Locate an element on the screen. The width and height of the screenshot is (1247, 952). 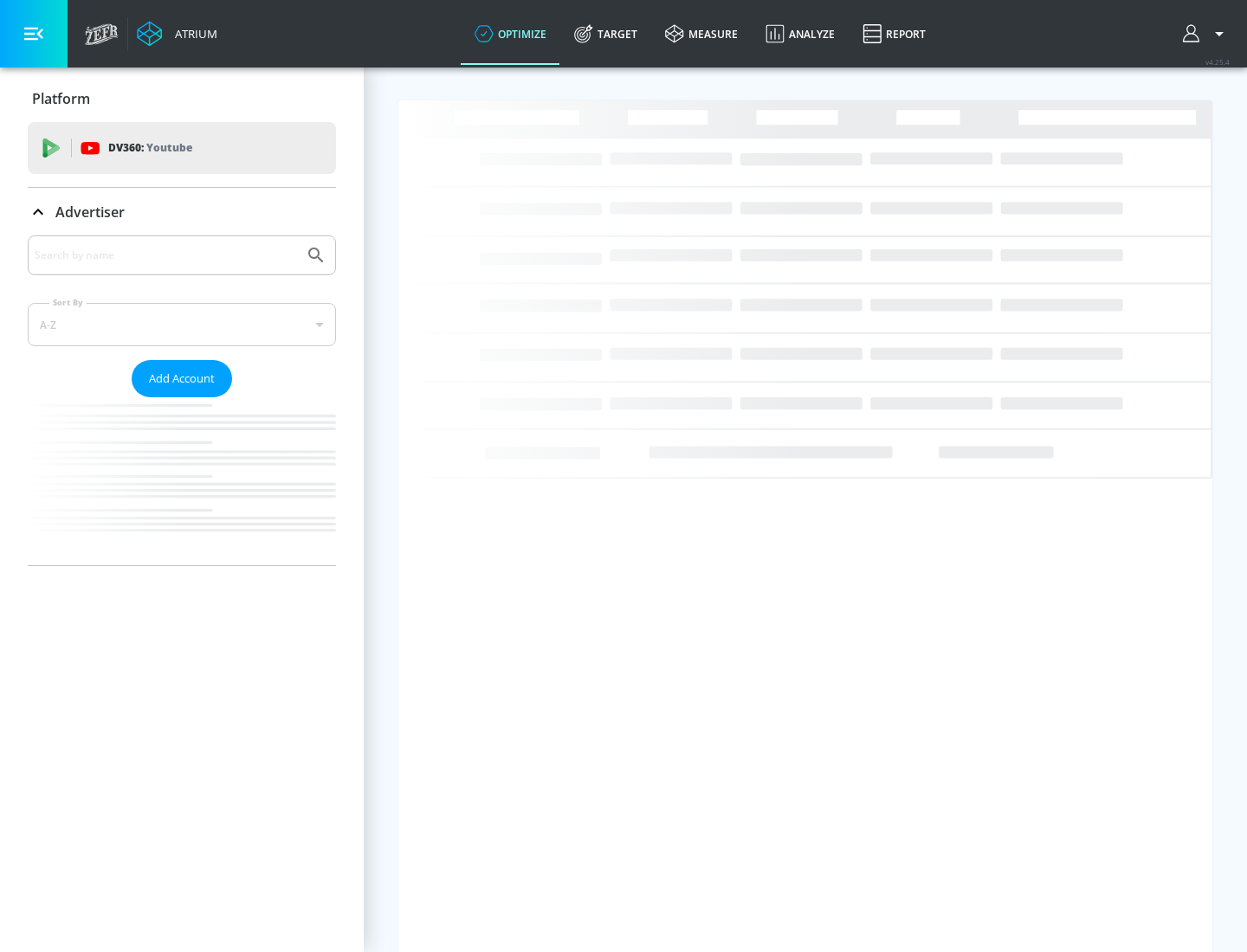
span: v 4.25.4 is located at coordinates (1217, 61).